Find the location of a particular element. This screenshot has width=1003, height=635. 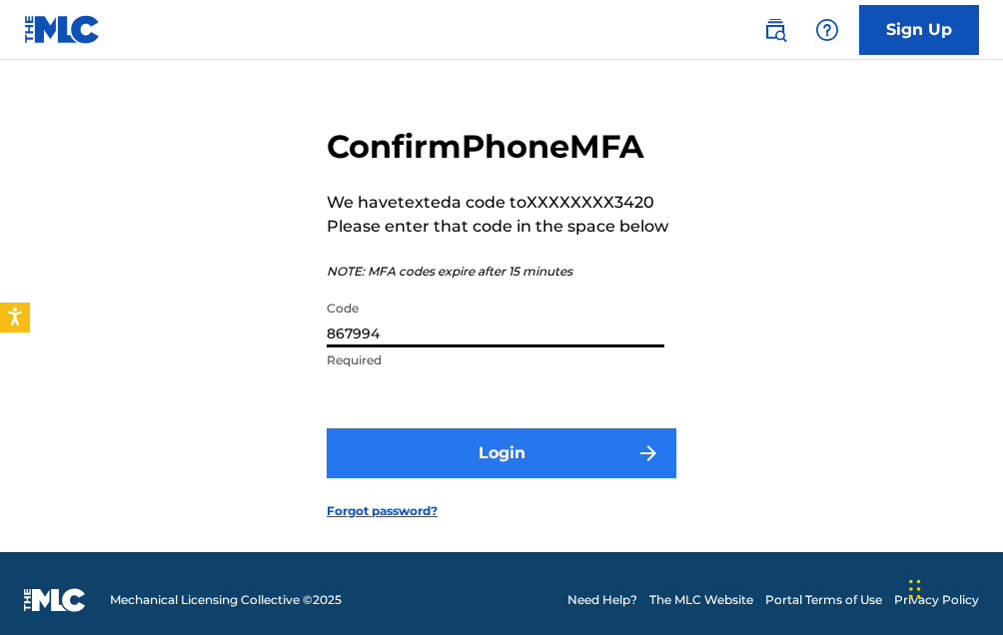

a: Forgot password? is located at coordinates (381, 511).